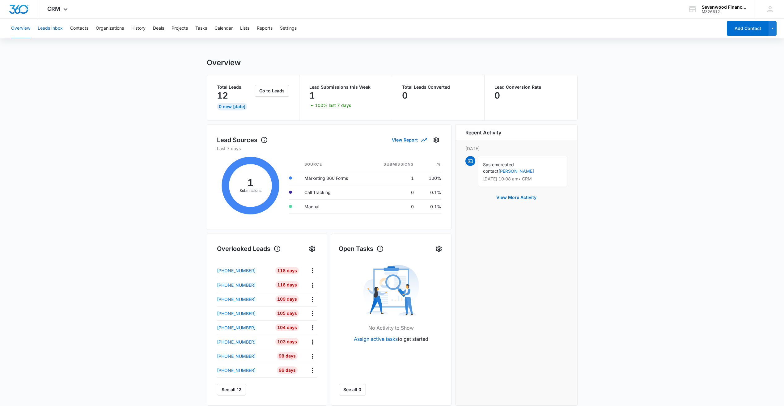  Describe the element at coordinates (345, 87) in the screenshot. I see `p: Lead Submissions this Week` at that location.